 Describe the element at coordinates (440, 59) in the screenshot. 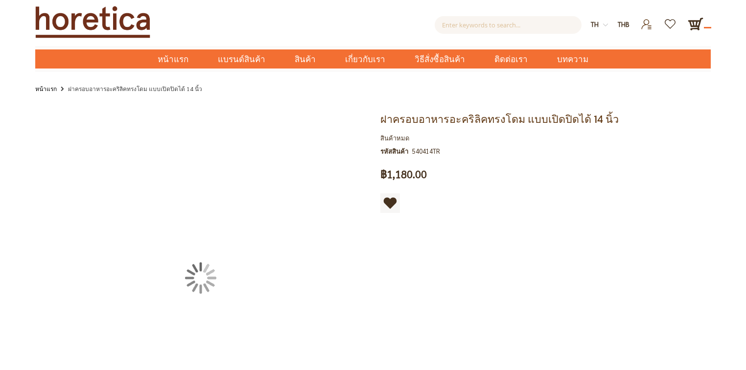

I see `span: วิธีสั่งซื้อสินค้า` at that location.